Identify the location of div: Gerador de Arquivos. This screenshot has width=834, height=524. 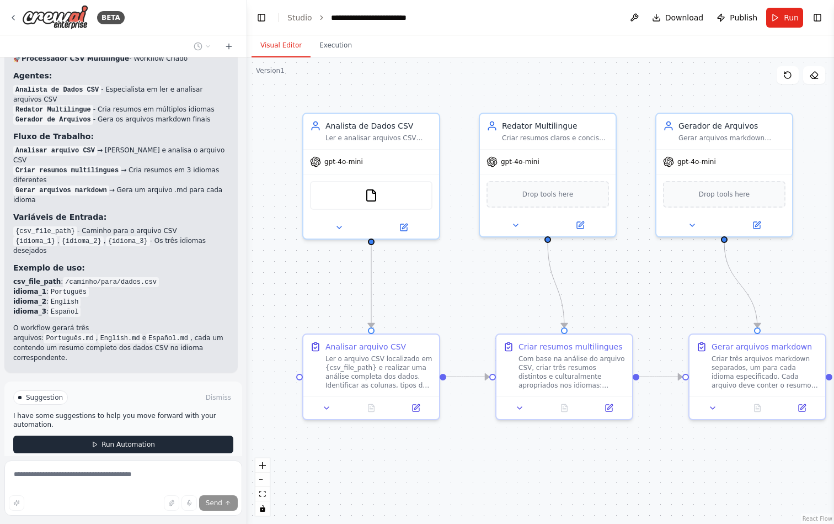
(732, 126).